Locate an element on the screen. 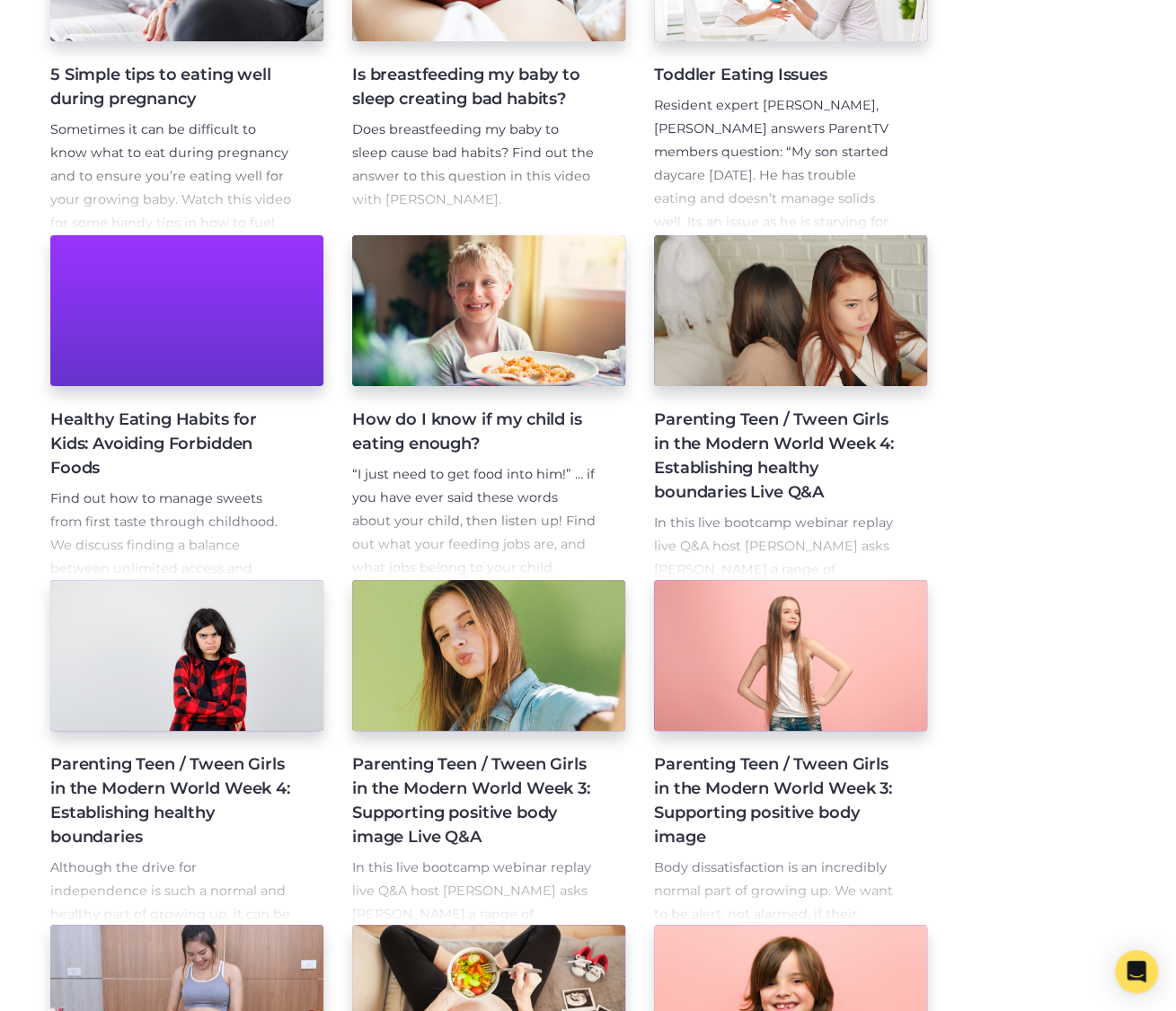  h4: How do I know if my child is eating enough? is located at coordinates (474, 432).